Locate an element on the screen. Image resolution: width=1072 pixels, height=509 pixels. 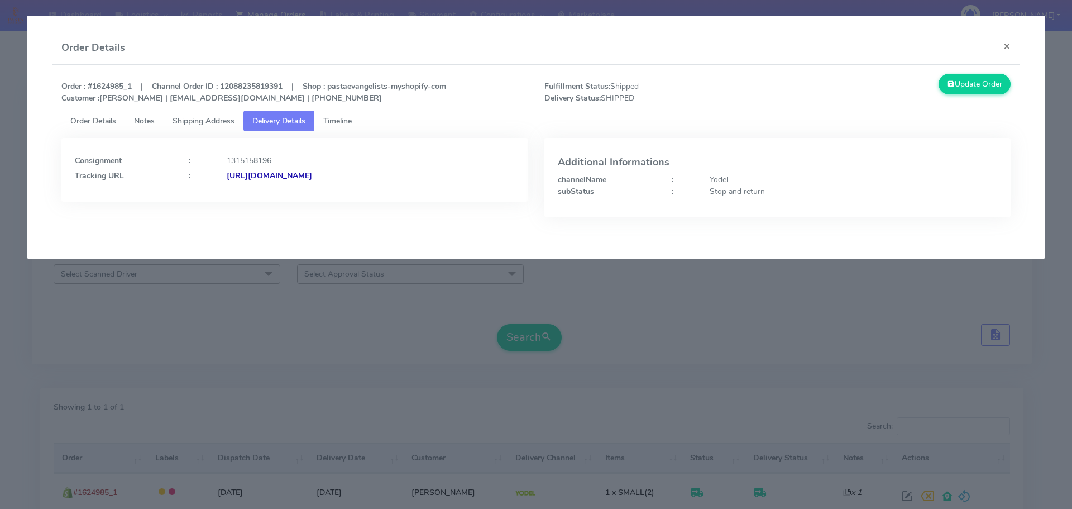
strong: Customer : is located at coordinates (80, 98).